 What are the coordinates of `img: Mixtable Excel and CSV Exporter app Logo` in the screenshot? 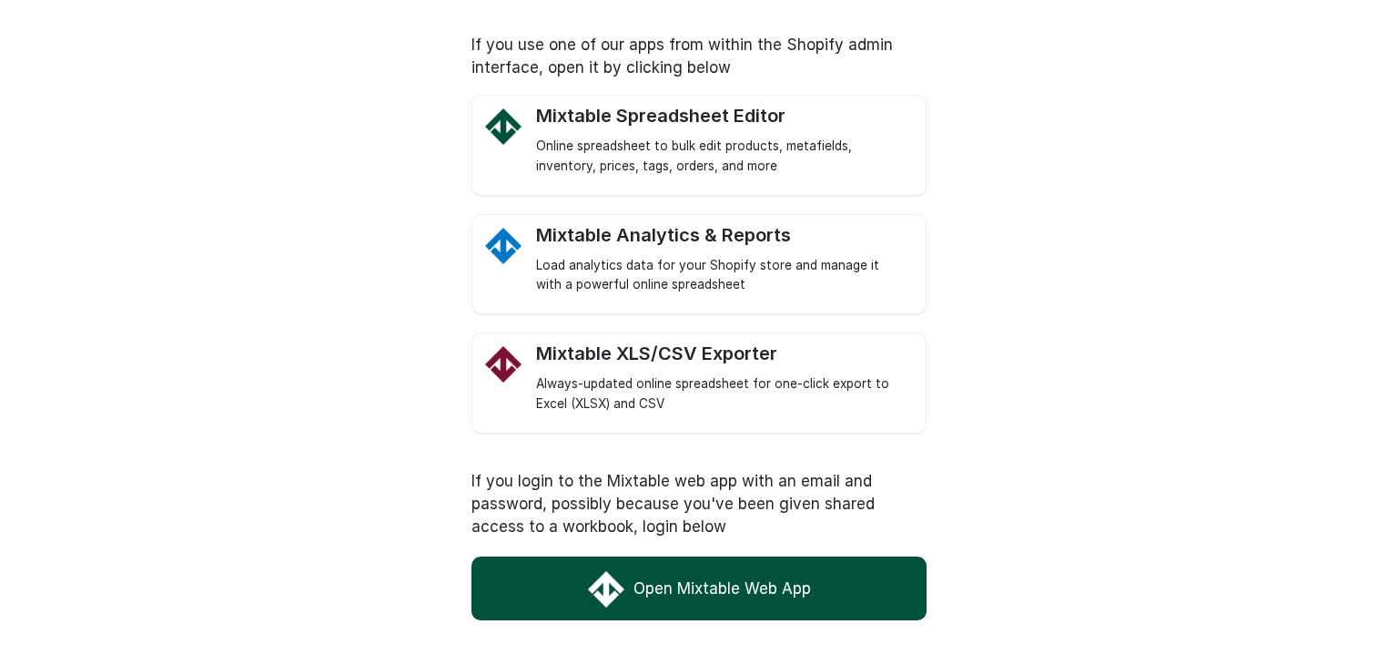 It's located at (503, 364).